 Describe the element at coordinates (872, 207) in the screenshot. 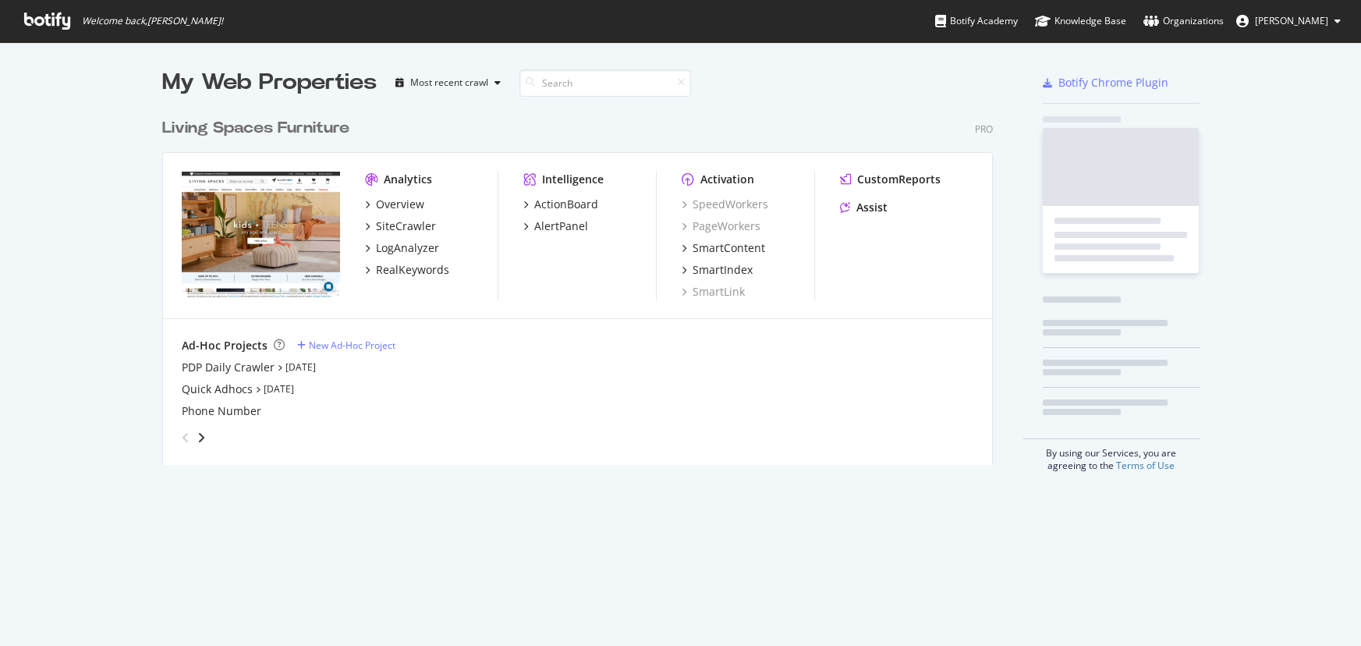

I see `div: Assist` at that location.